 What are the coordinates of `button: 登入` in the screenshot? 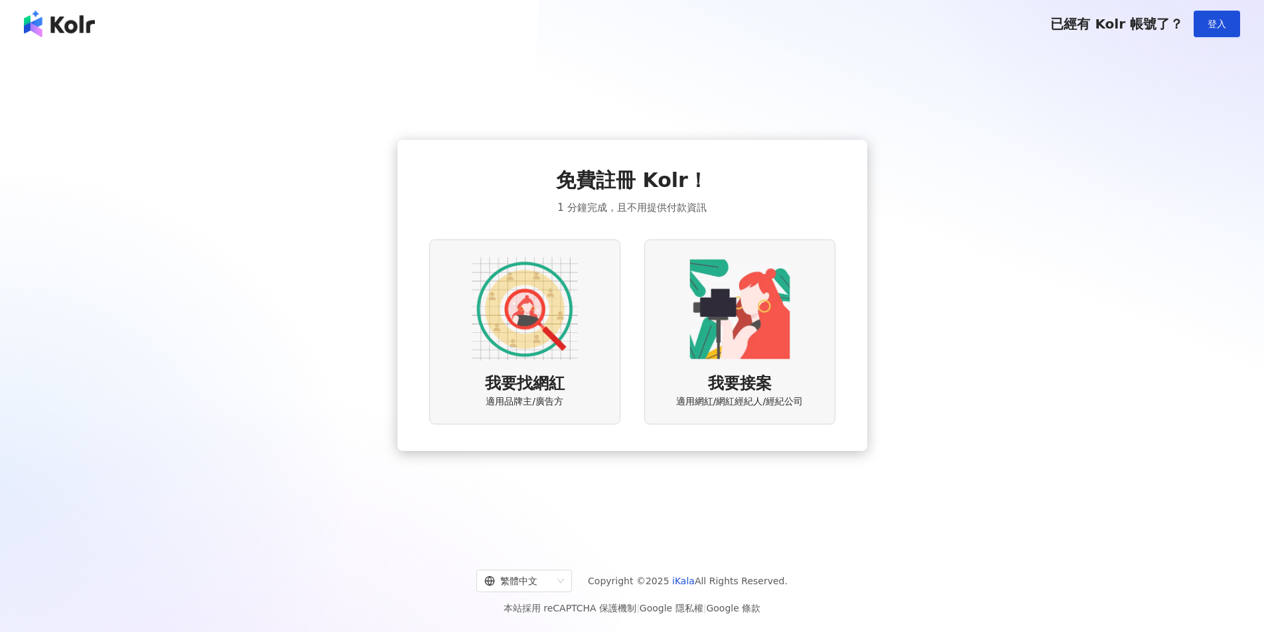 It's located at (1217, 24).